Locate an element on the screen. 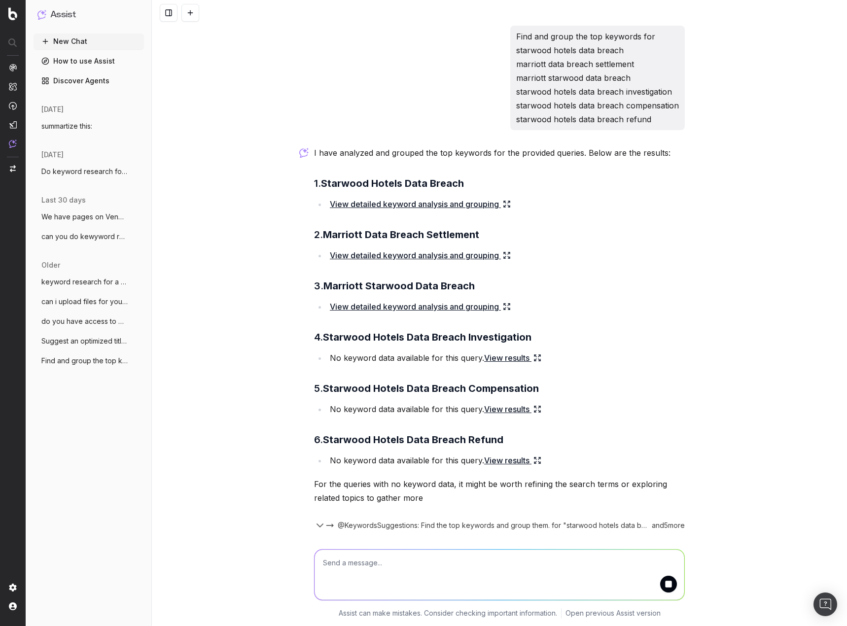 The width and height of the screenshot is (847, 626). img: Intelligence is located at coordinates (13, 86).